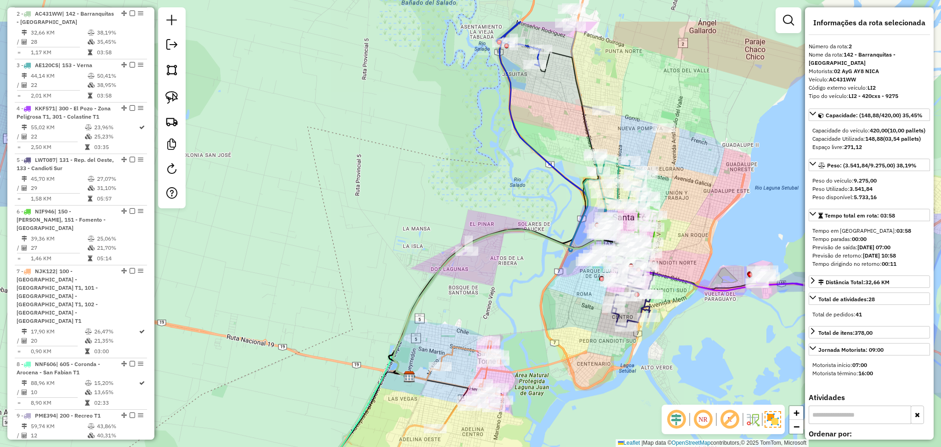  What do you see at coordinates (861, 188) in the screenshot?
I see `strong: 3.541,84` at bounding box center [861, 188].